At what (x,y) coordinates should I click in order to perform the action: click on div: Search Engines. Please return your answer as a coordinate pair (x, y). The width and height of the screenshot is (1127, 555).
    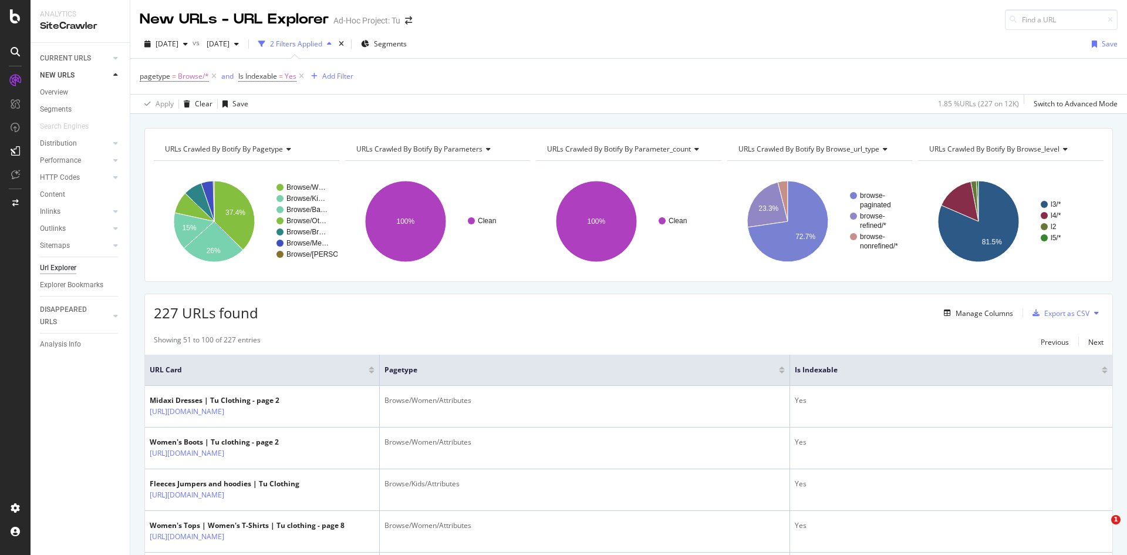
    Looking at the image, I should click on (64, 126).